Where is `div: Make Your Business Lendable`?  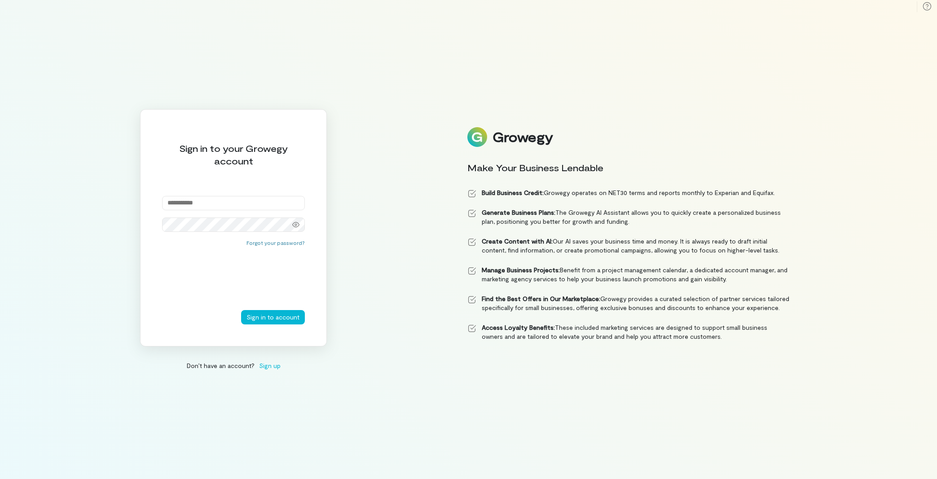
div: Make Your Business Lendable is located at coordinates (628, 167).